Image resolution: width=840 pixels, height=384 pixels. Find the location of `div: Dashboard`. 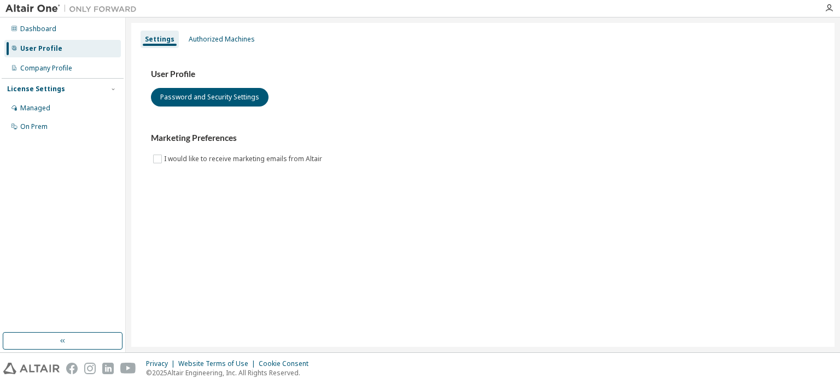

div: Dashboard is located at coordinates (38, 29).